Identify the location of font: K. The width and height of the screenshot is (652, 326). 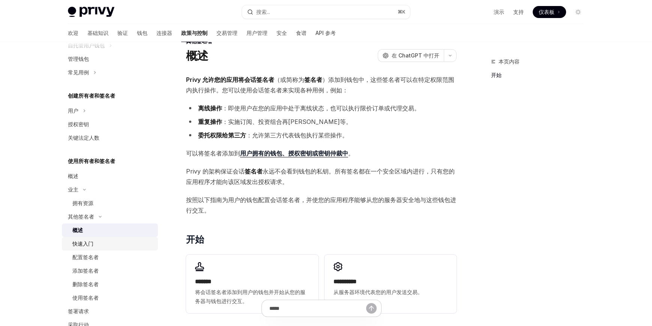
(404, 12).